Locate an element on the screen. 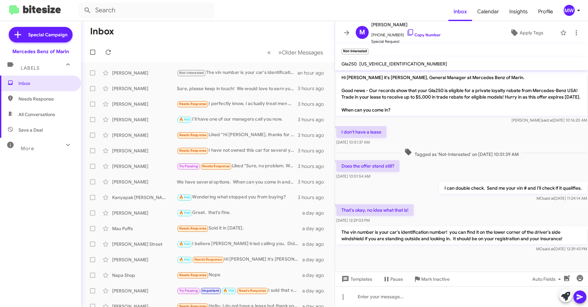 This screenshot has width=588, height=307. span: Save a Deal is located at coordinates (30, 130).